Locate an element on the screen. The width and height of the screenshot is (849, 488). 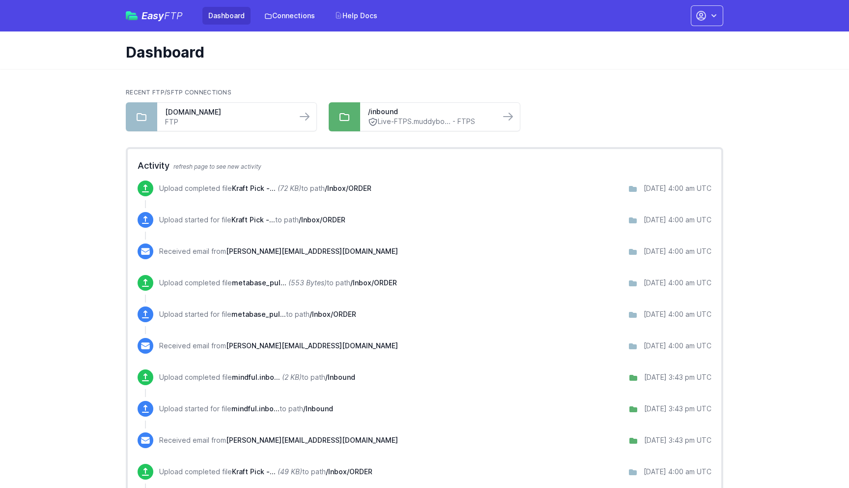
a: Connections is located at coordinates (289, 16).